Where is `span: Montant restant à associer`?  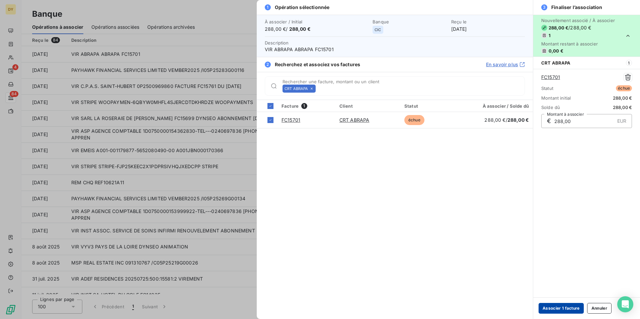 span: Montant restant à associer is located at coordinates (578, 44).